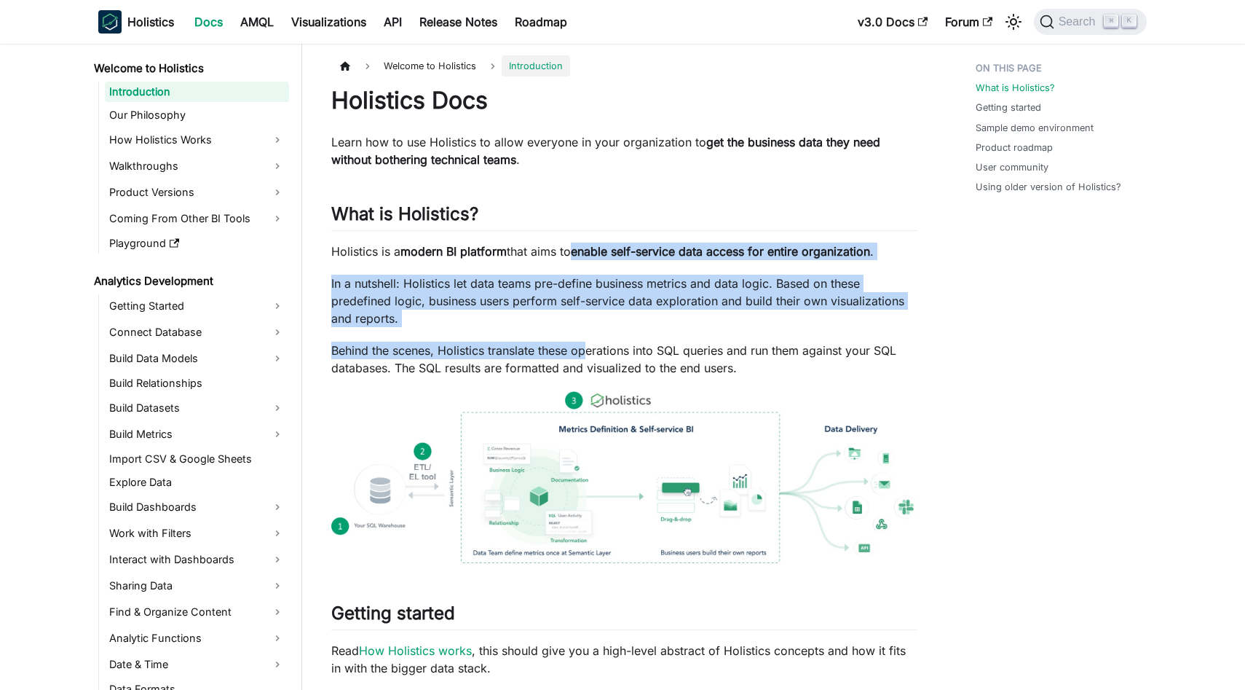  I want to click on a: Import CSV & Google Sheets, so click(197, 459).